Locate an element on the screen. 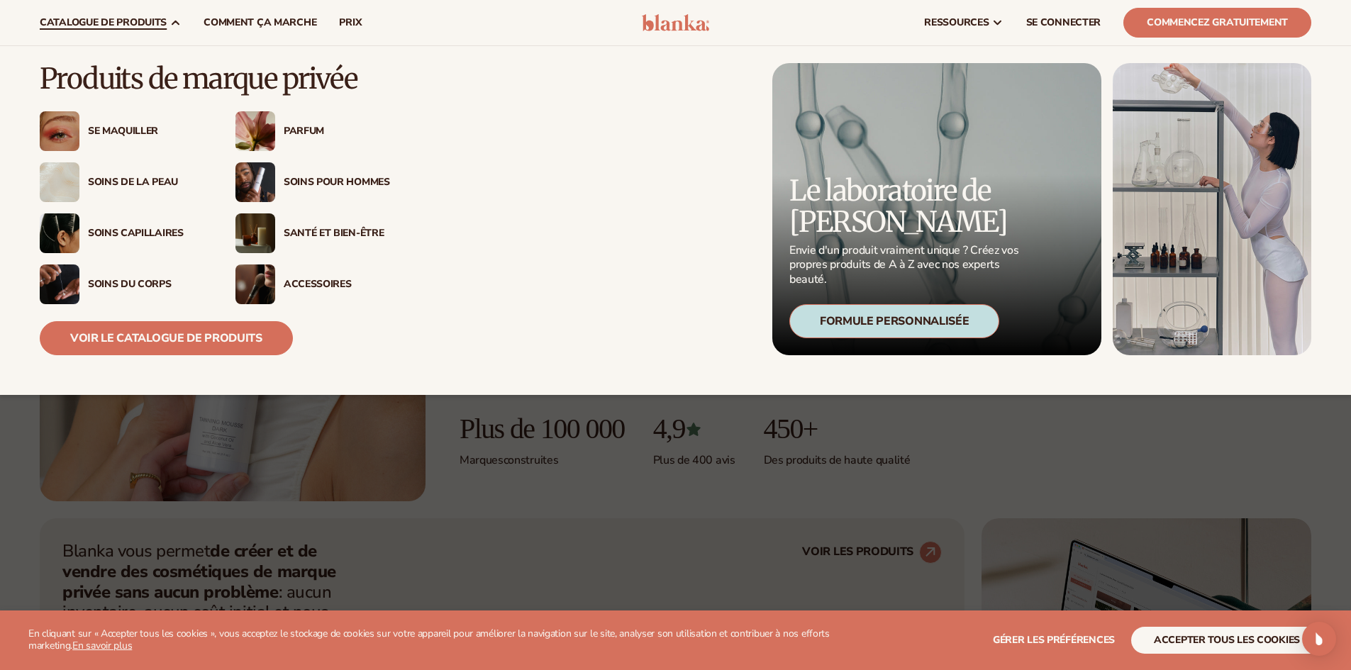  font: Soins capillaires is located at coordinates (135, 233).